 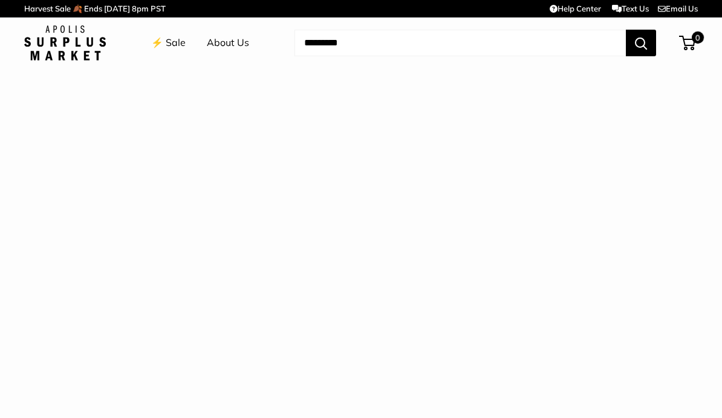 What do you see at coordinates (575, 8) in the screenshot?
I see `a: Help Center` at bounding box center [575, 8].